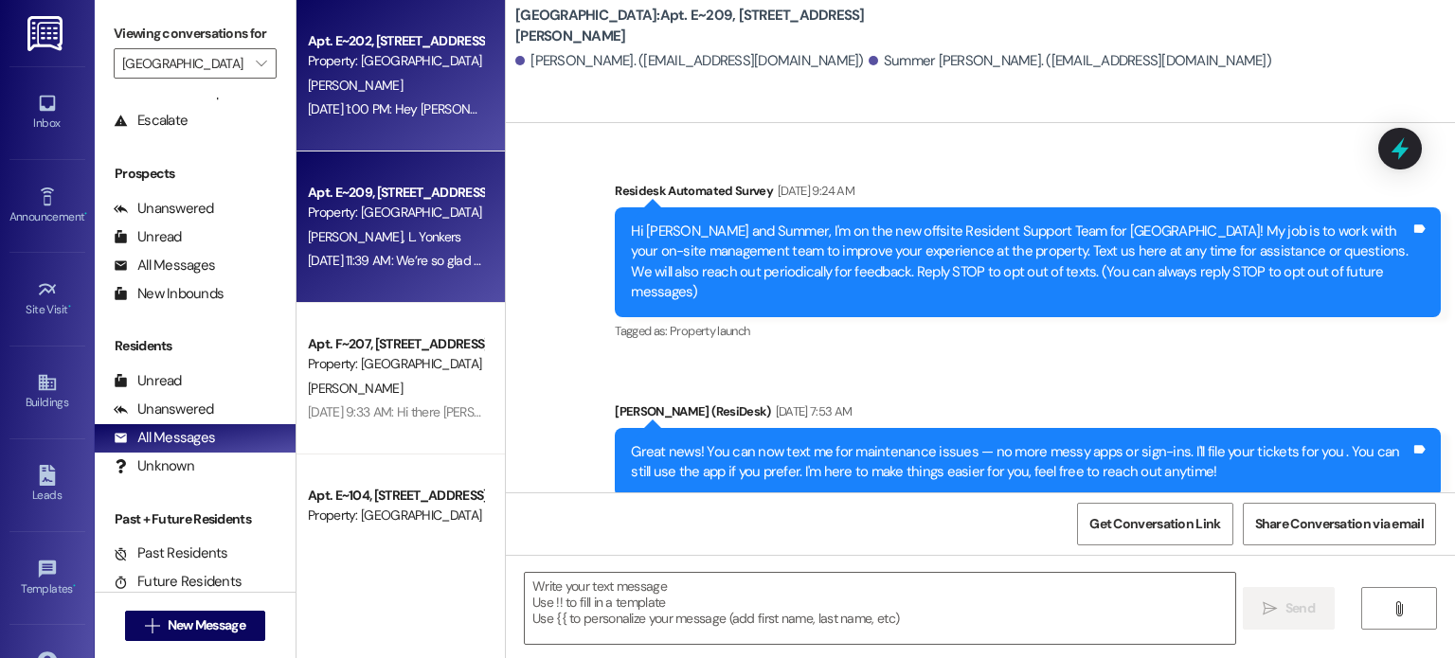 This screenshot has width=1455, height=658. Describe the element at coordinates (1339, 524) in the screenshot. I see `button: Share Conversation via email` at that location.